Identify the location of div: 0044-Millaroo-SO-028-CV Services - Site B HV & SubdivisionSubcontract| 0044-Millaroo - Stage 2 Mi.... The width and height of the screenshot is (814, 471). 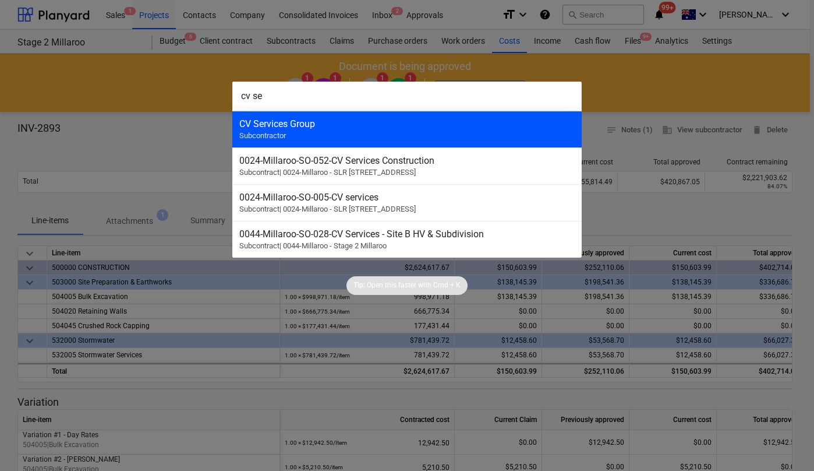
(407, 239).